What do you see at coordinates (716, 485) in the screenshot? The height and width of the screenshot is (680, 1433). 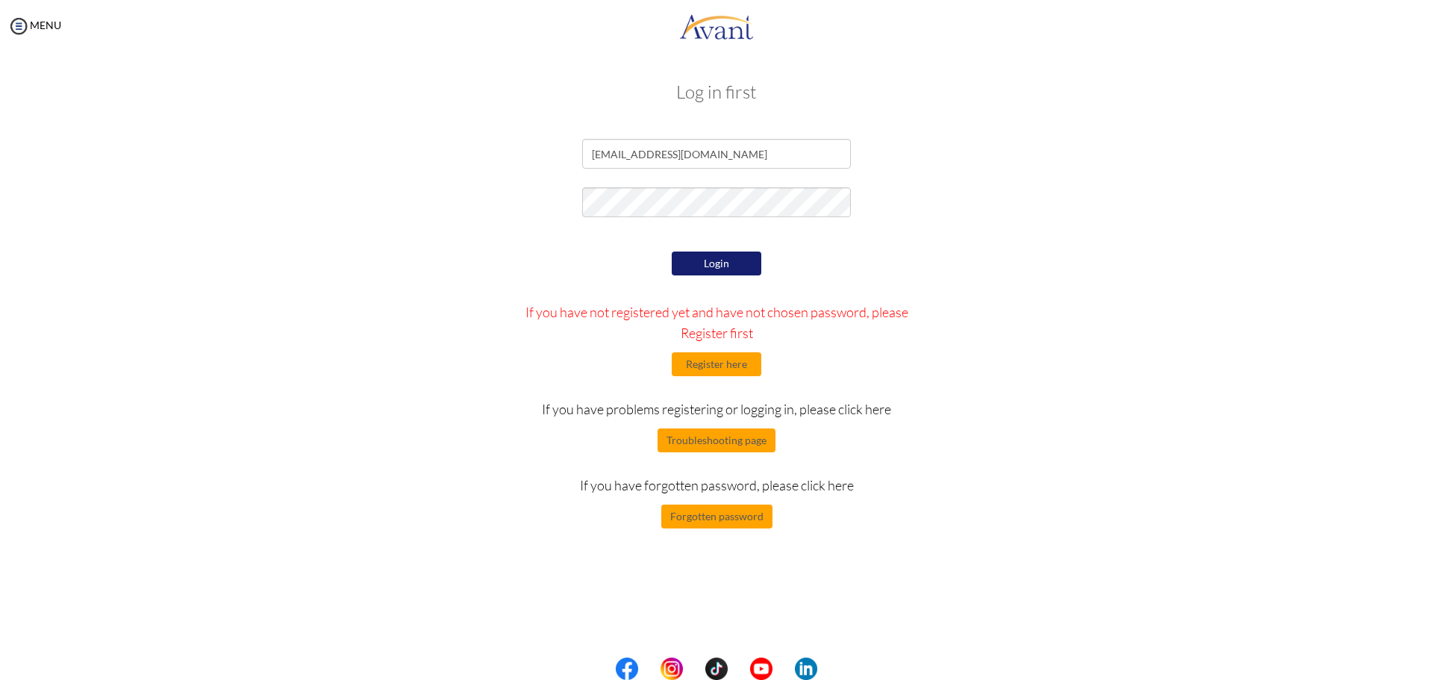 I see `p: If you have forgotten password, please click here` at bounding box center [716, 485].